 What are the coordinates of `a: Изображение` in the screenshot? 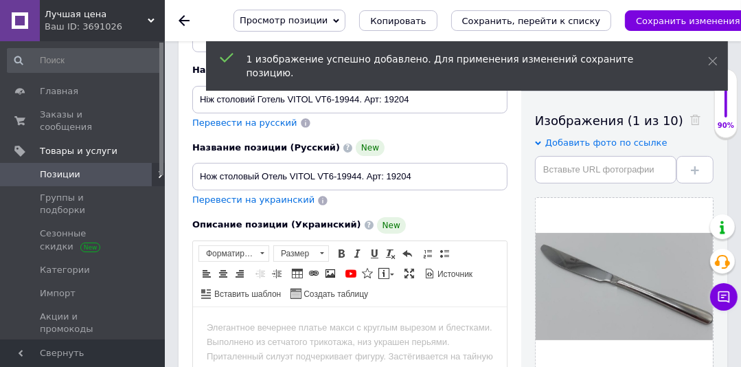 It's located at (330, 273).